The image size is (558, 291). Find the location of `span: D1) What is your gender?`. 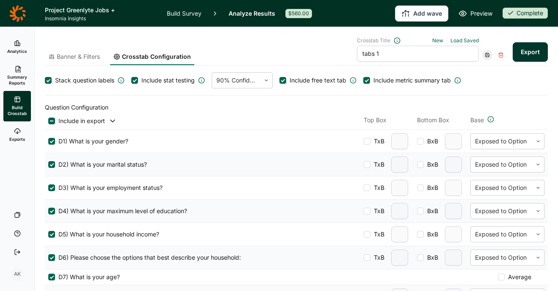

span: D1) What is your gender? is located at coordinates (92, 141).